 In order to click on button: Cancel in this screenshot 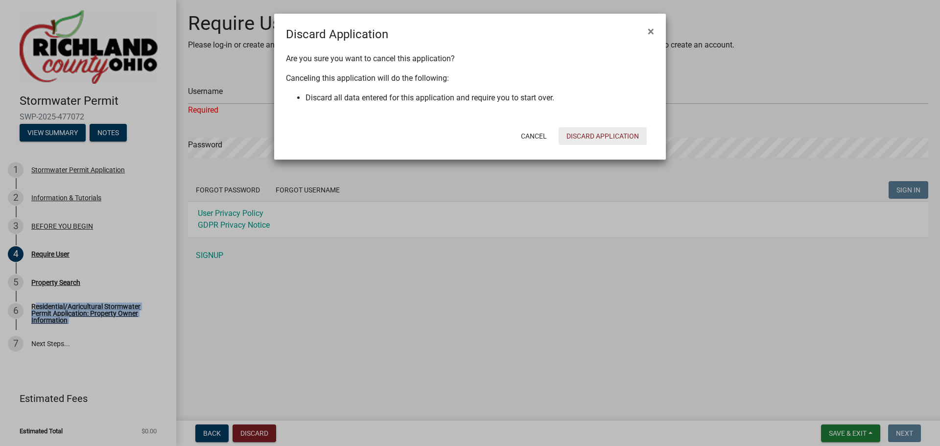, I will do `click(533, 136)`.